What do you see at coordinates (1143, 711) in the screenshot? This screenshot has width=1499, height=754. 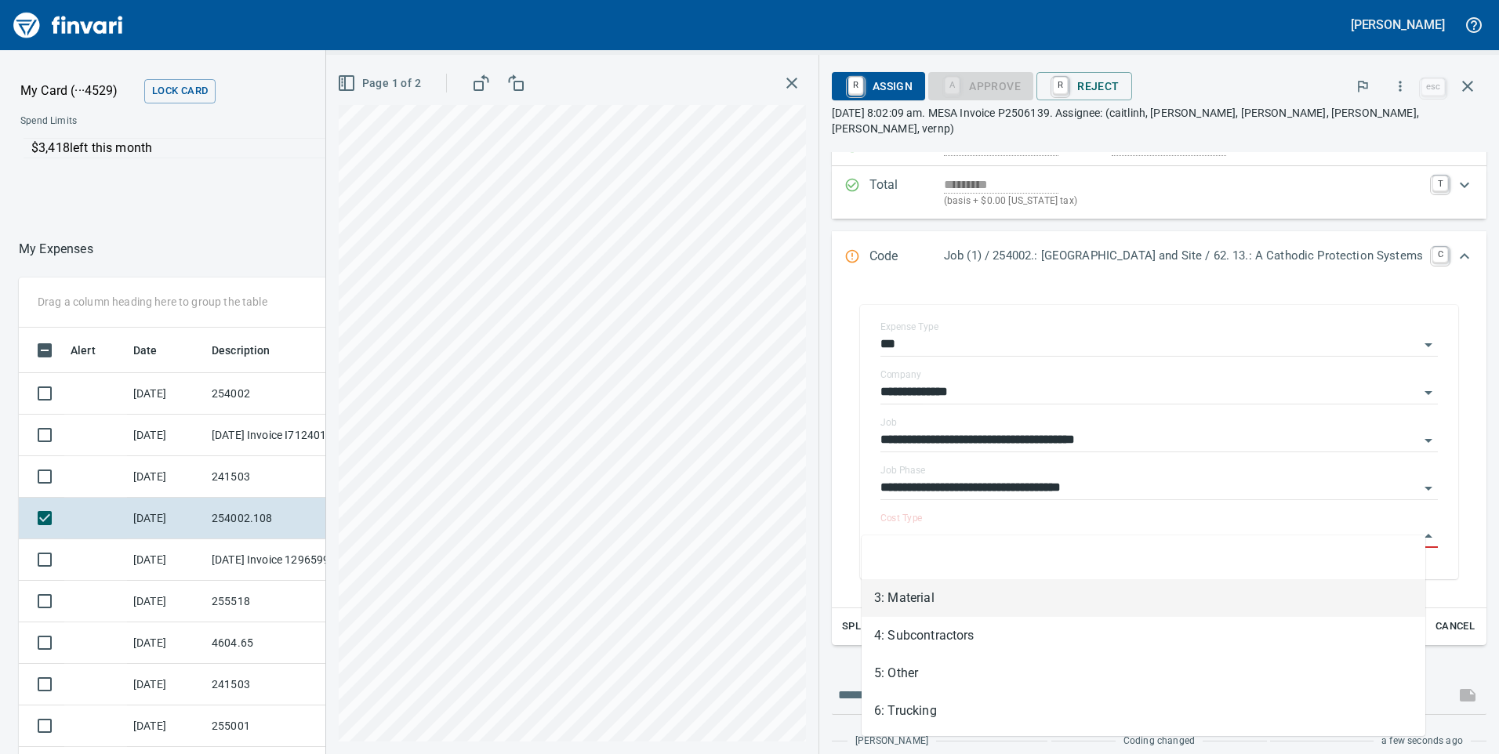 I see `li: 6: Trucking` at bounding box center [1143, 711].